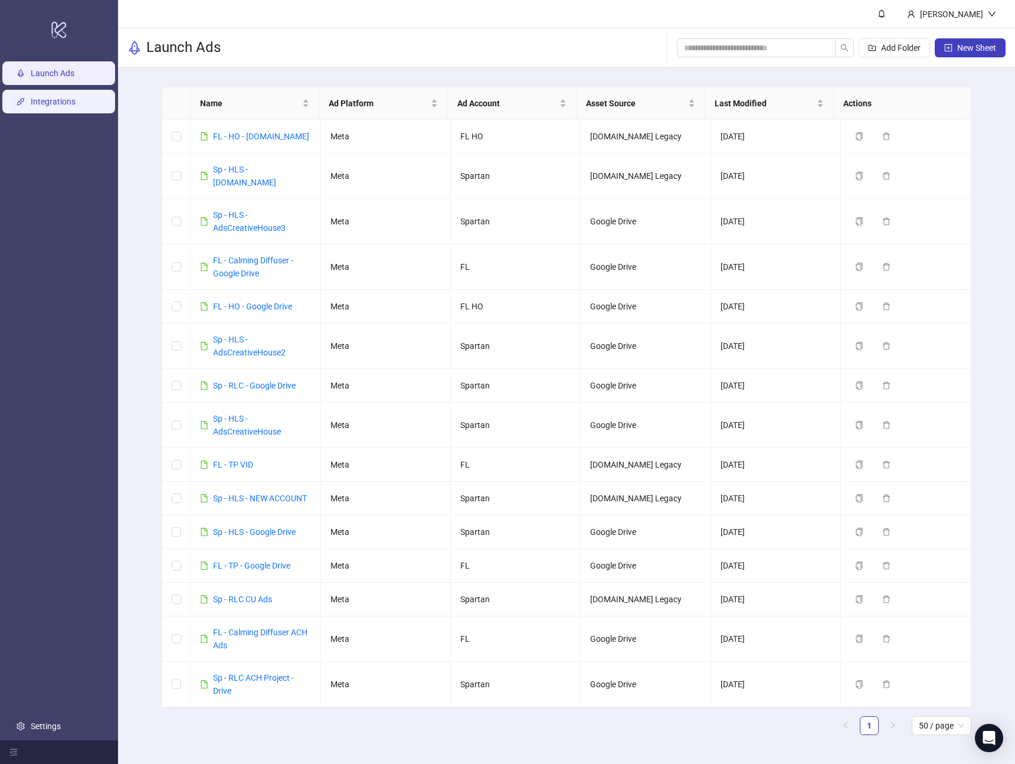  I want to click on span: down, so click(992, 14).